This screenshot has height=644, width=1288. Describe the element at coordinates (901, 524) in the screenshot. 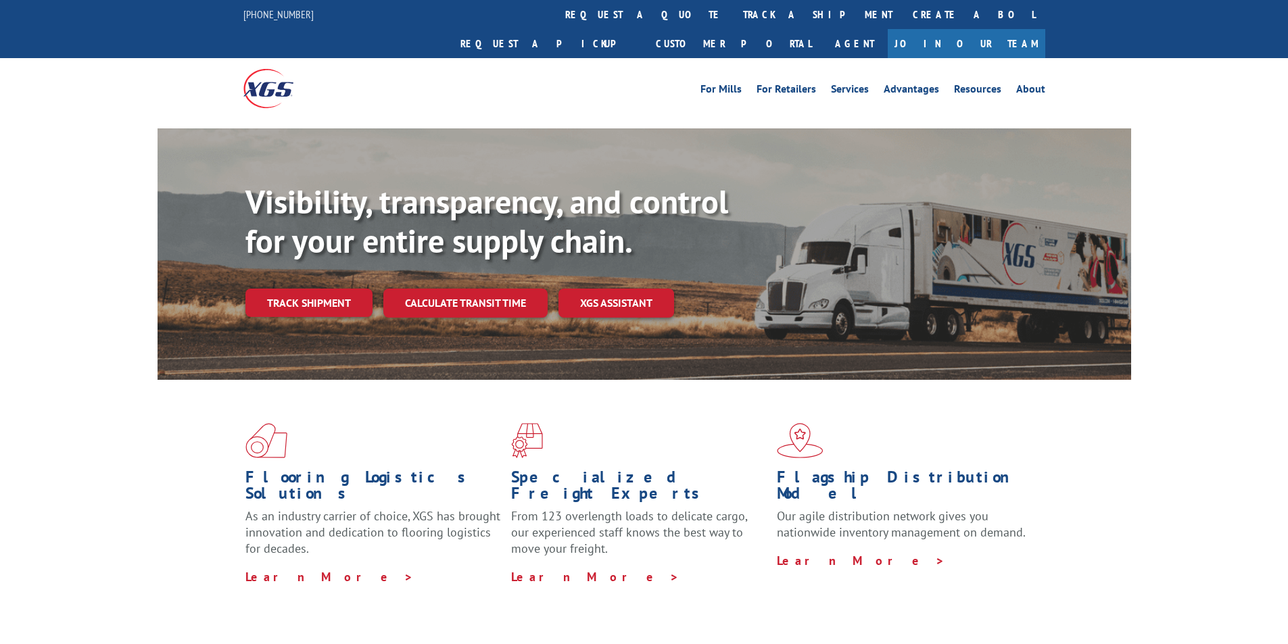

I see `span: Our agile distribution network gives you nationwide inventory management on demand.` at that location.